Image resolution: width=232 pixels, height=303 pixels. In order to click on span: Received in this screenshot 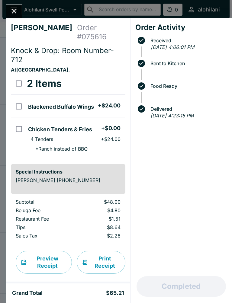, I will do `click(187, 40)`.